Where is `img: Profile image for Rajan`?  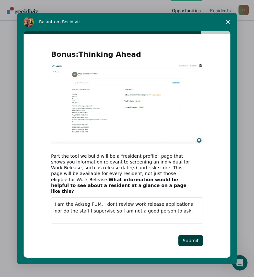 img: Profile image for Rajan is located at coordinates (29, 22).